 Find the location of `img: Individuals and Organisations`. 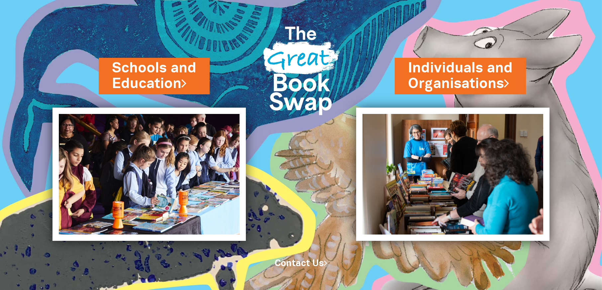

img: Individuals and Organisations is located at coordinates (453, 174).